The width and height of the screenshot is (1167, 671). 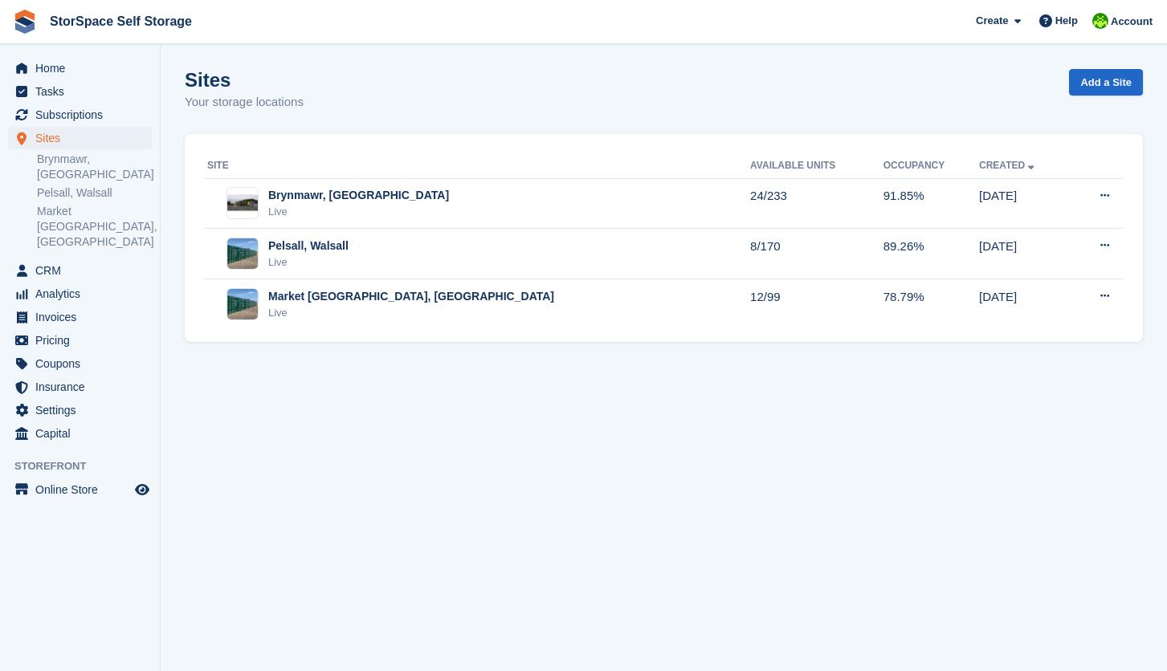 I want to click on img: Image of Market Drayton, Shropshire site, so click(x=242, y=304).